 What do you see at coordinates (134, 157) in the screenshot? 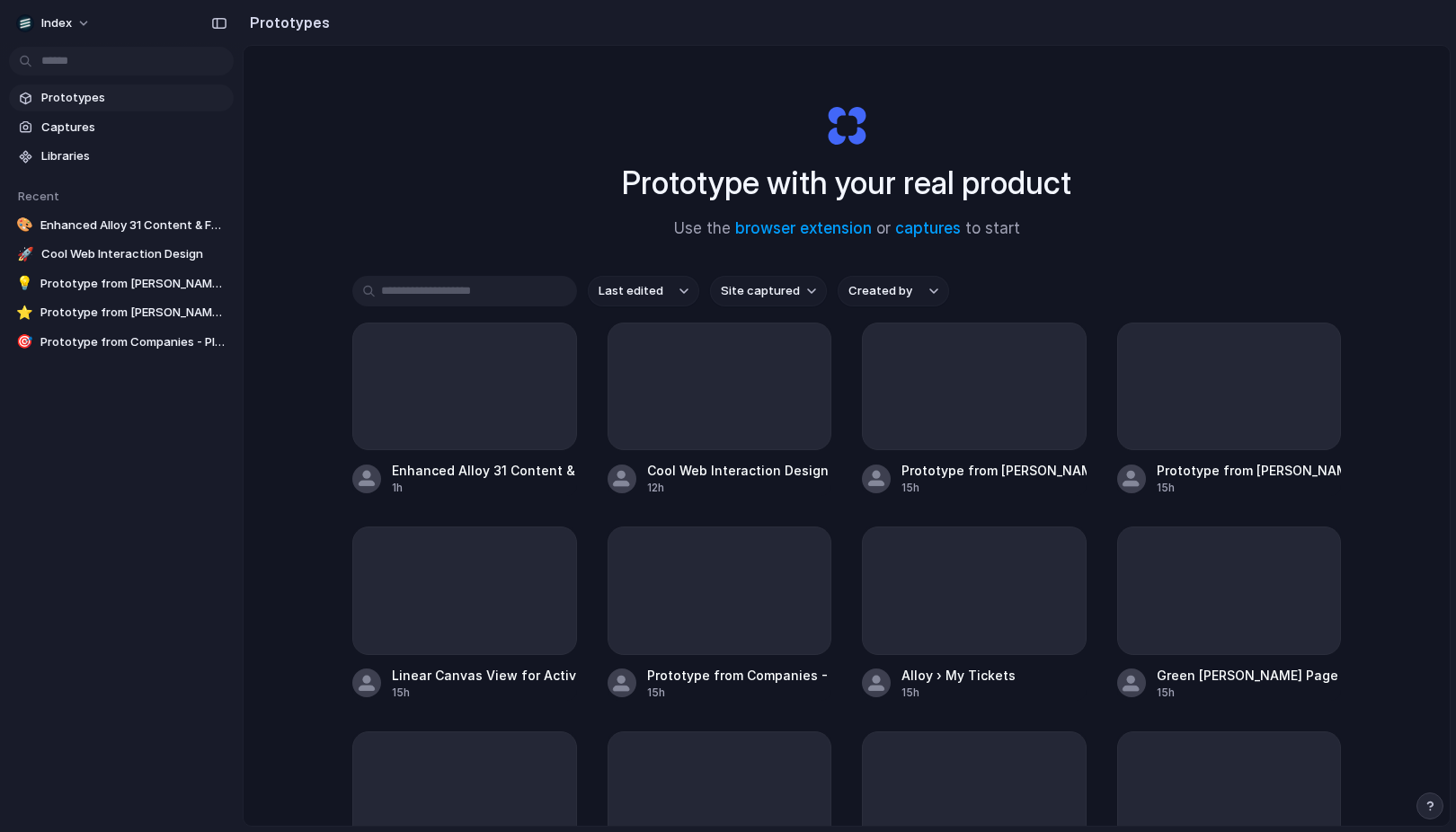
I see `span: Libraries` at bounding box center [134, 157].